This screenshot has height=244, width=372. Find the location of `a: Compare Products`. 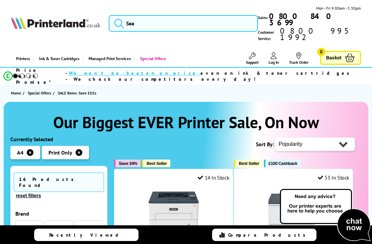

a: Compare Products is located at coordinates (264, 235).